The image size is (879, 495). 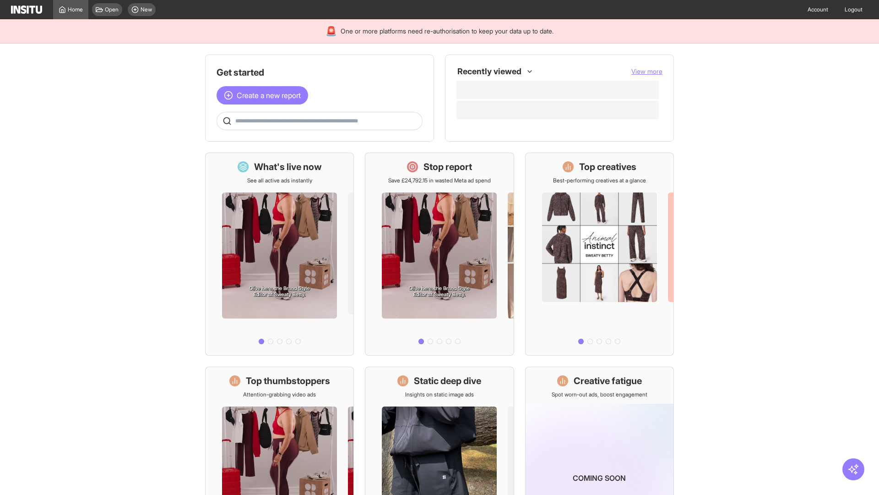 I want to click on button: View more, so click(x=647, y=71).